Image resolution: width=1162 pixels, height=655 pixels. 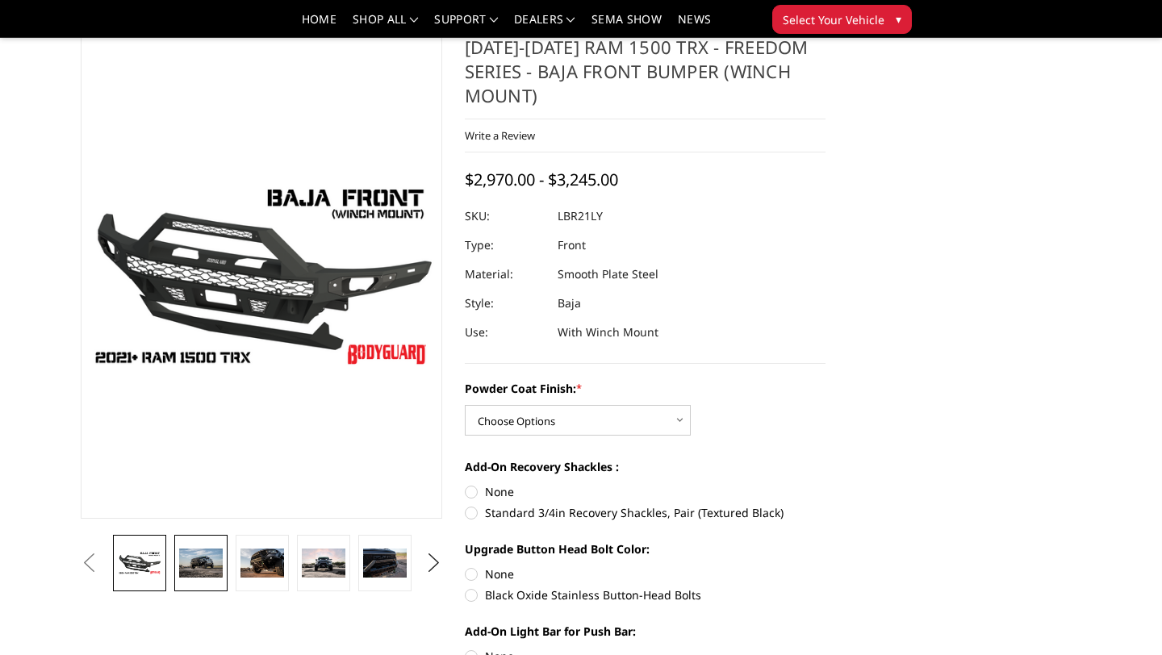 I want to click on dt: SKU:, so click(x=505, y=216).